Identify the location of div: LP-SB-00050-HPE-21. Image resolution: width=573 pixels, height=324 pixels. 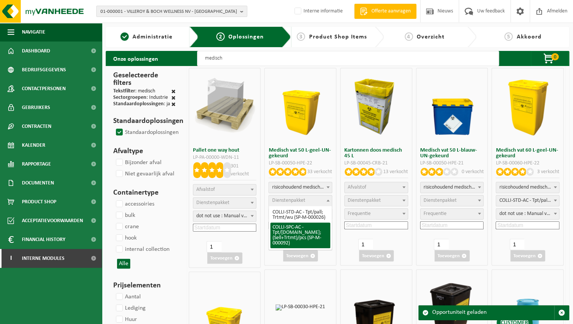
(452, 163).